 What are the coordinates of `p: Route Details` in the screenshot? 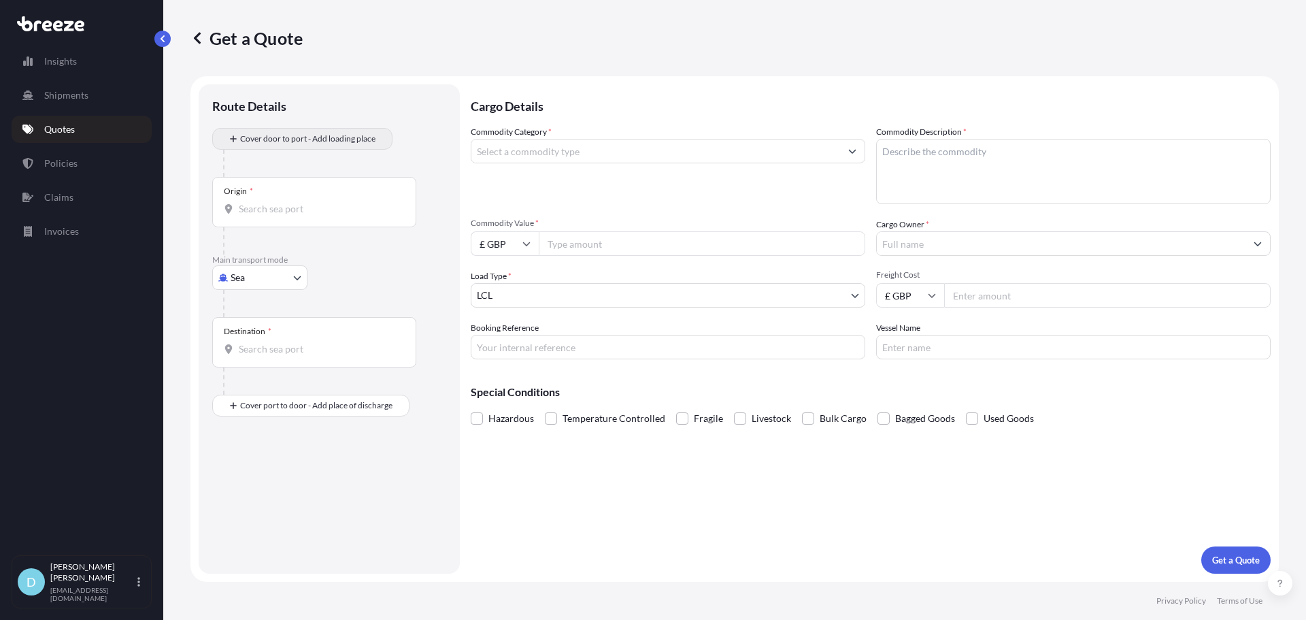 It's located at (249, 106).